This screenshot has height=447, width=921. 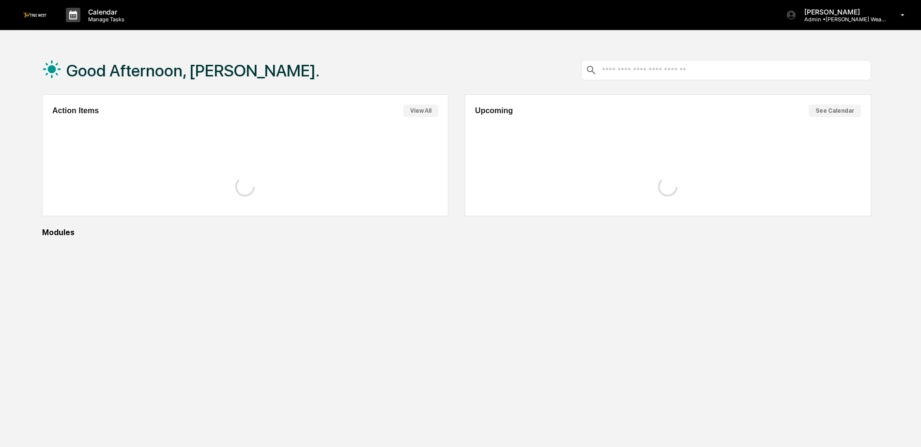 I want to click on div: Modules, so click(x=456, y=232).